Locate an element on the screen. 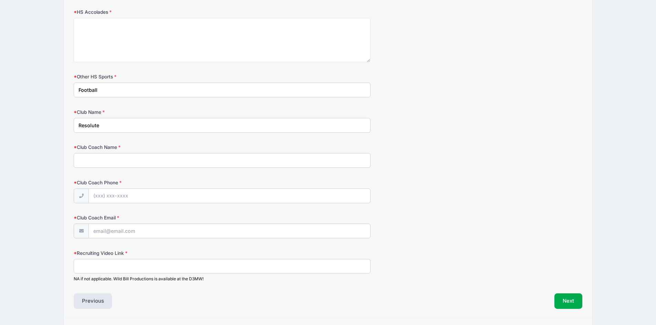 The image size is (656, 325). label: Club Coach Name is located at coordinates (158, 147).